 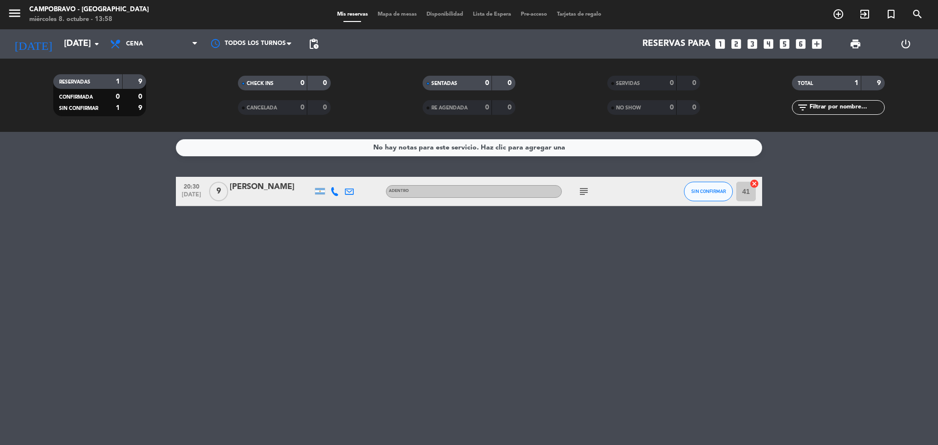 What do you see at coordinates (444, 84) in the screenshot?
I see `span: SENTADAS` at bounding box center [444, 84].